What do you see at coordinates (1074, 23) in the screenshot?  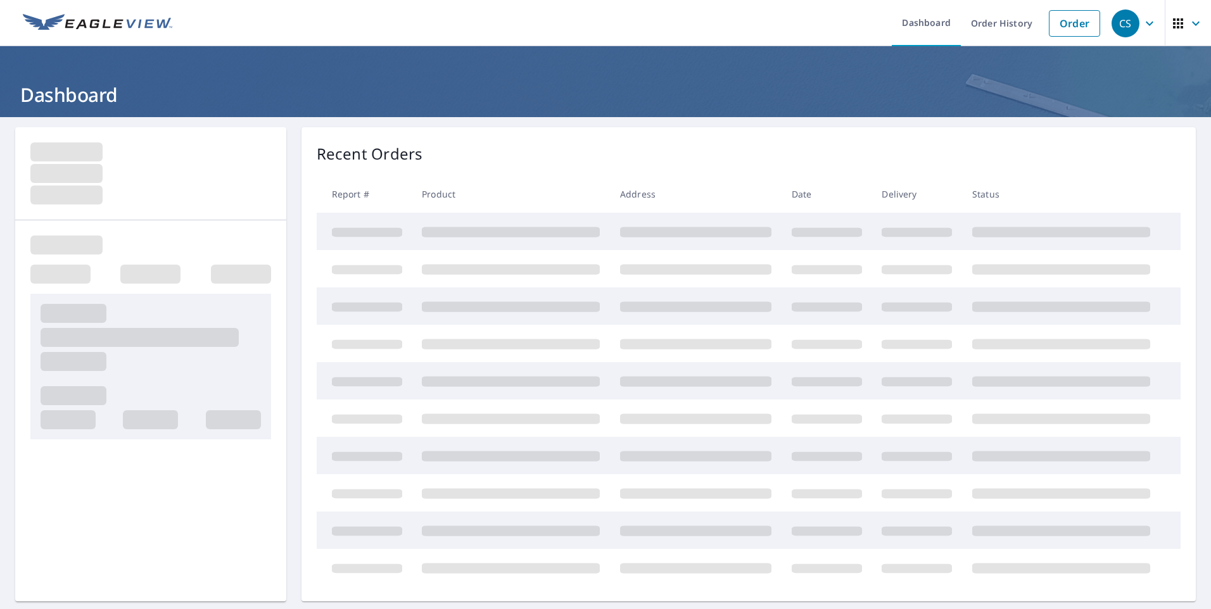 I see `a: Order` at bounding box center [1074, 23].